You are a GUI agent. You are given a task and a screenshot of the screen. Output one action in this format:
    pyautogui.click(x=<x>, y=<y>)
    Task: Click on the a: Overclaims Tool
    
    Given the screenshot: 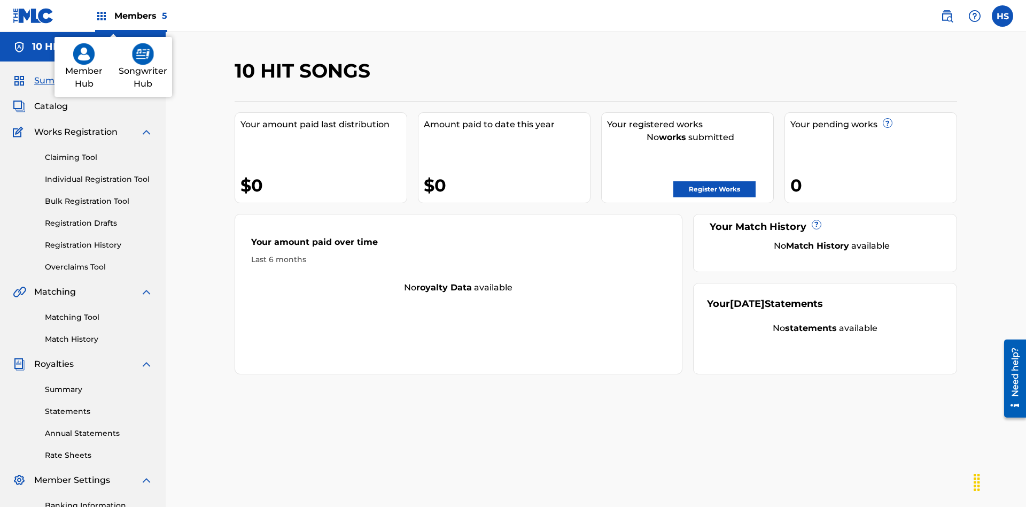 What is the action you would take?
    pyautogui.click(x=99, y=267)
    